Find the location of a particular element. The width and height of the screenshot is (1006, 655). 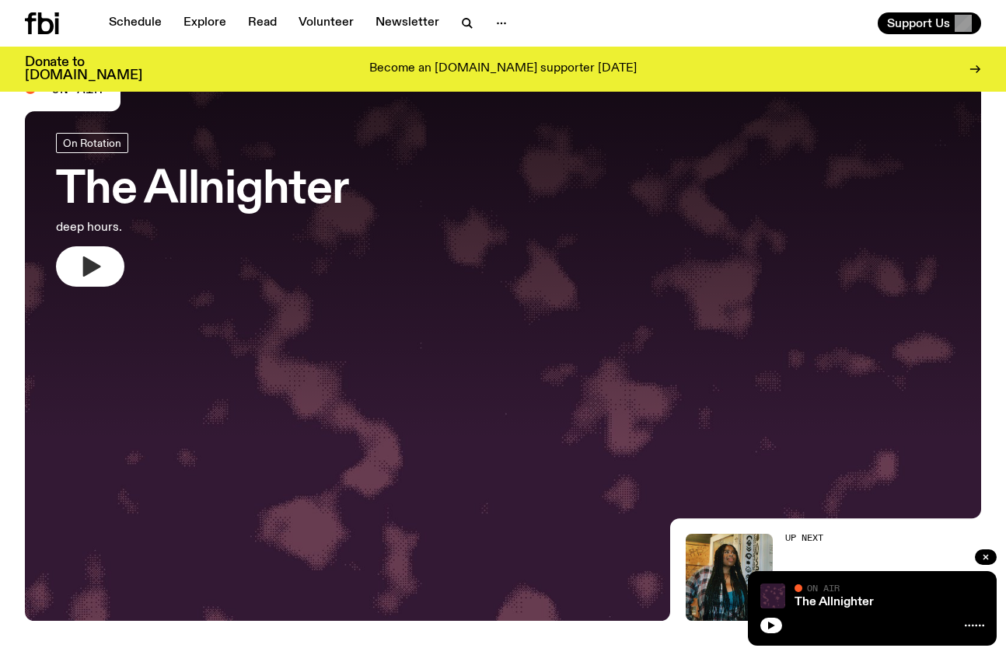

a: Newsletter is located at coordinates (407, 23).